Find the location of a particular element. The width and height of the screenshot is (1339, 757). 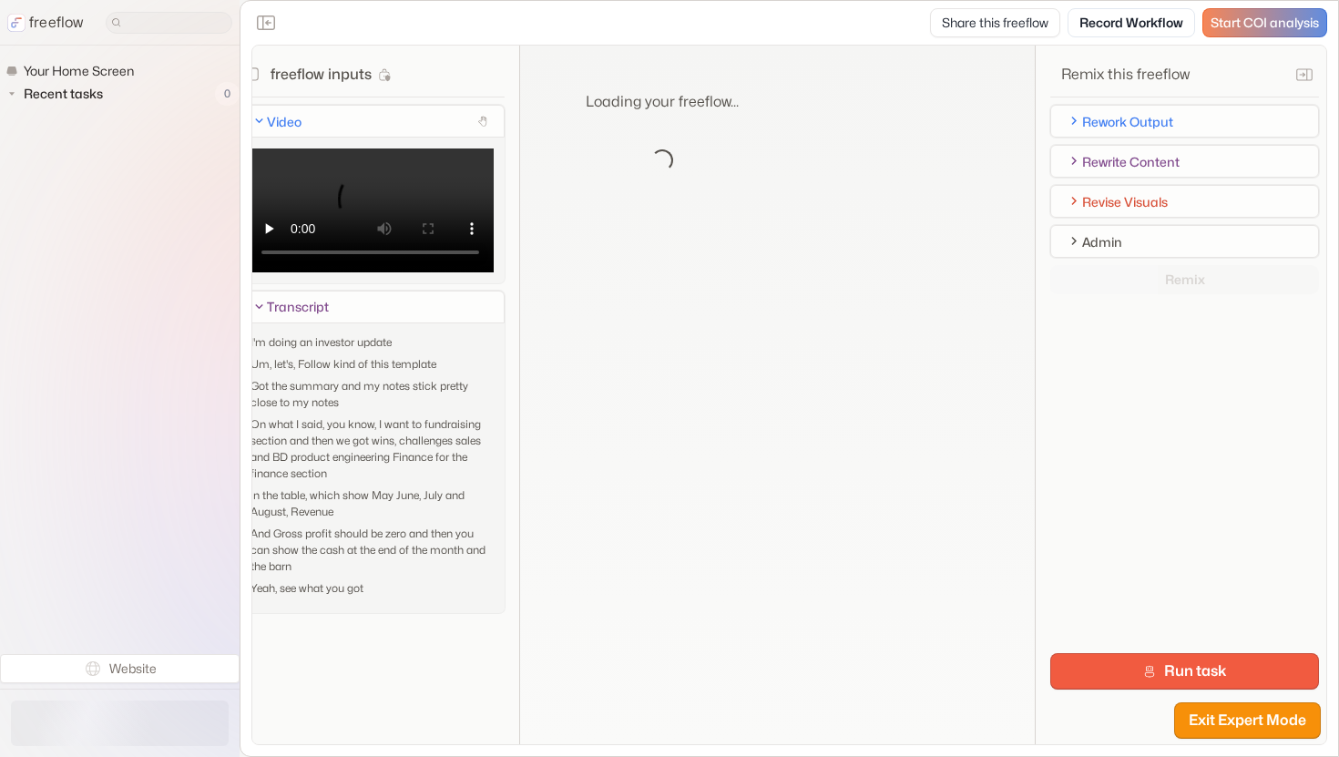

div: Rewrite Content is located at coordinates (1131, 161).